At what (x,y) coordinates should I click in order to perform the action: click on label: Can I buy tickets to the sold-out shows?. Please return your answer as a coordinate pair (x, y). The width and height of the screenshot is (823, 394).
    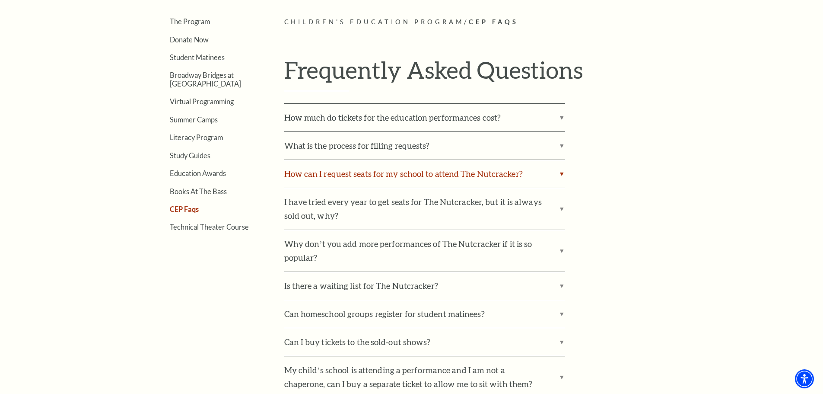
    Looking at the image, I should click on (425, 342).